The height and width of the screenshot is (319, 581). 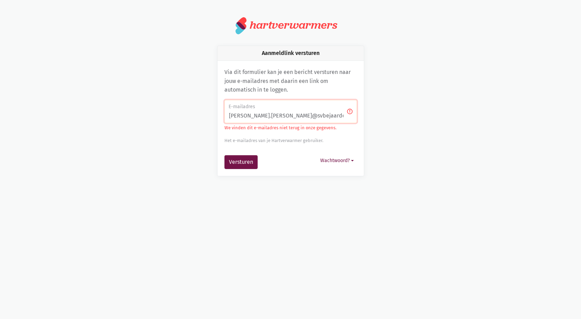 I want to click on div: Het e-mailadres van je Hartverwarmer gebruiker., so click(x=290, y=141).